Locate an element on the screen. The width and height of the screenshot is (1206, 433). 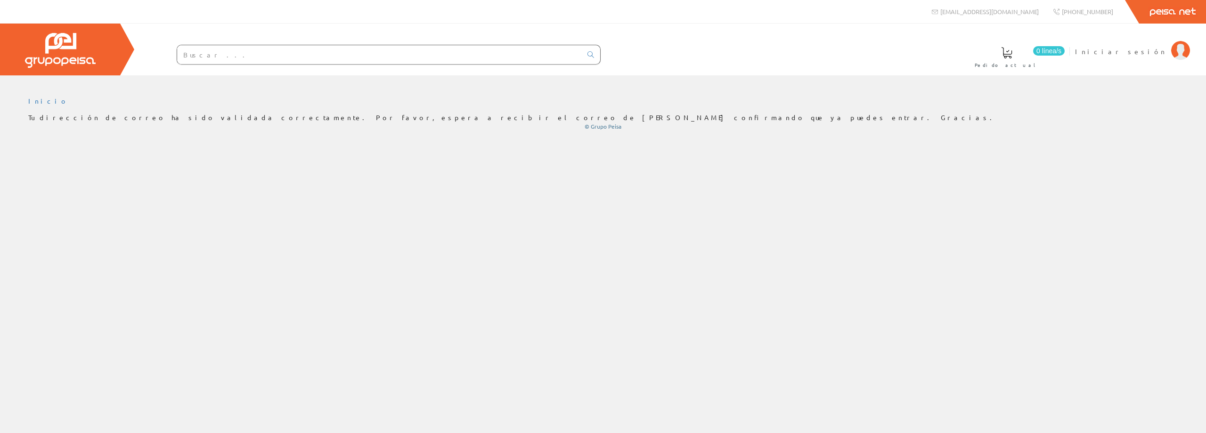
span: Pedido actual is located at coordinates (1007, 65).